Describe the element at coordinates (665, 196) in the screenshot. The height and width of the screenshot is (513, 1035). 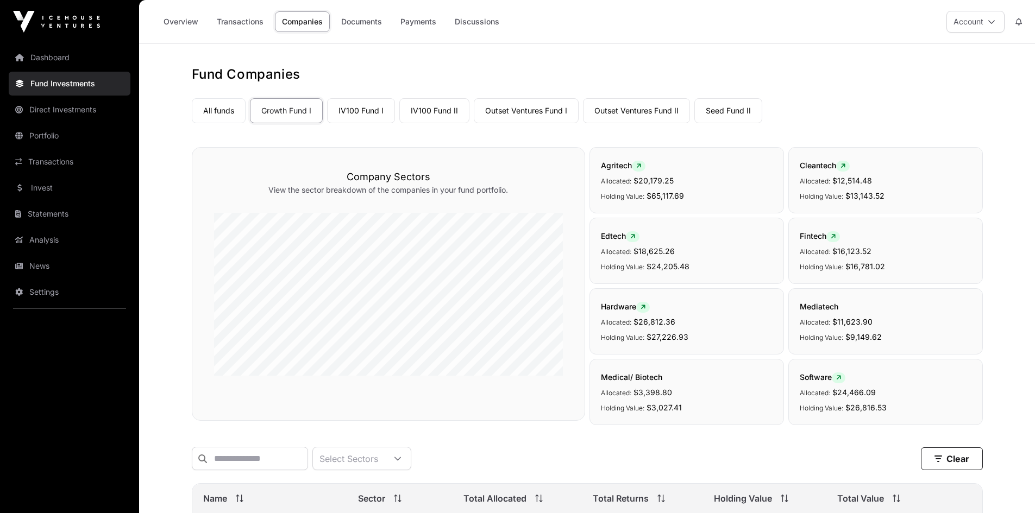
I see `span: $65,117.69` at that location.